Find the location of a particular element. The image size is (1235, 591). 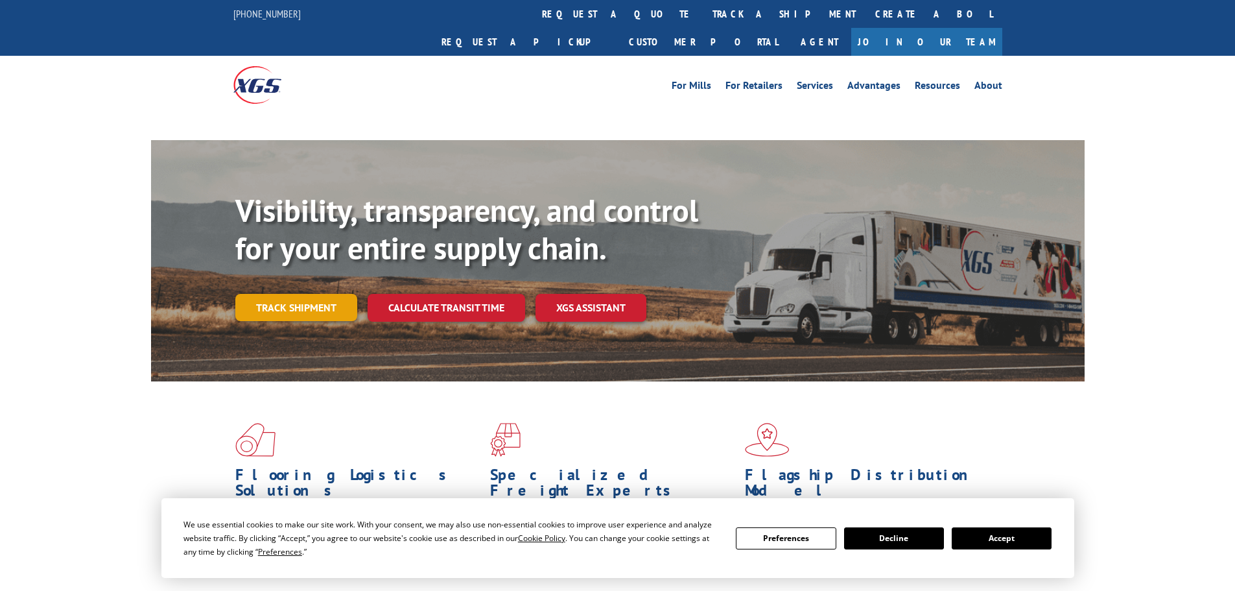

a: Advantages is located at coordinates (874, 88).